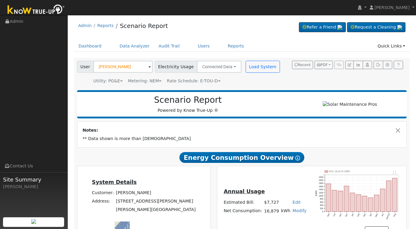 The image size is (416, 229). Describe the element at coordinates (346, 215) in the screenshot. I see `text: Dec` at that location.